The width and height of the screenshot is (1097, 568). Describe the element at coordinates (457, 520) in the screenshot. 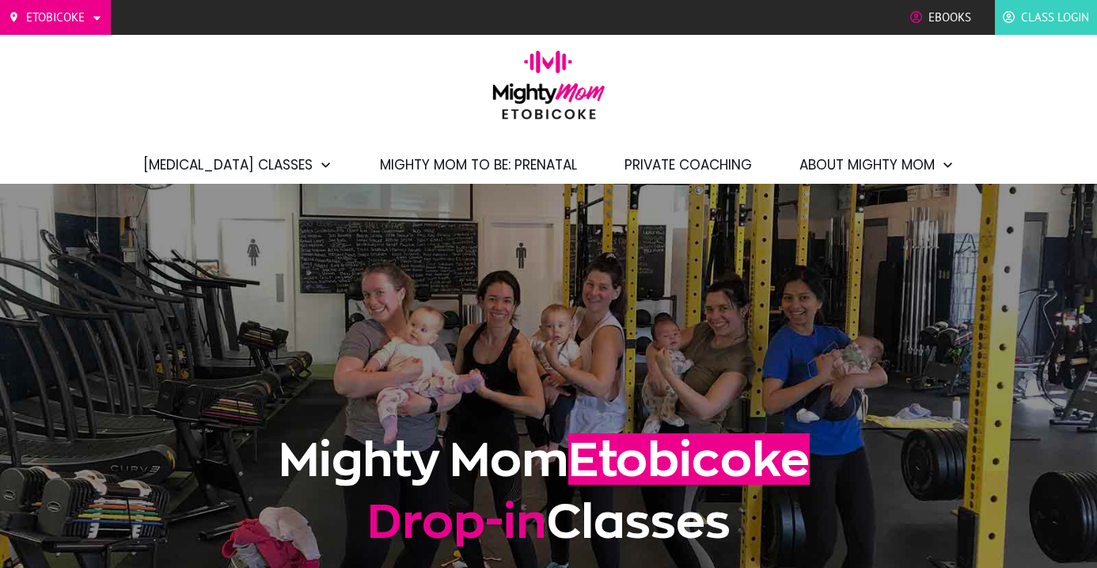

I see `span: Drop-in` at that location.